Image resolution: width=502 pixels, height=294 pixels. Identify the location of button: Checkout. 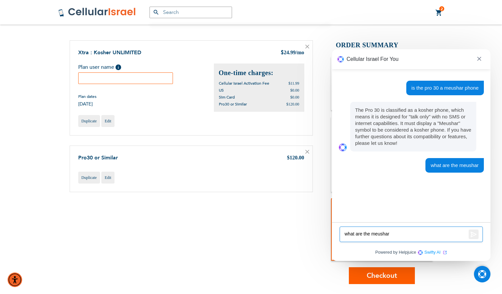
(382, 275).